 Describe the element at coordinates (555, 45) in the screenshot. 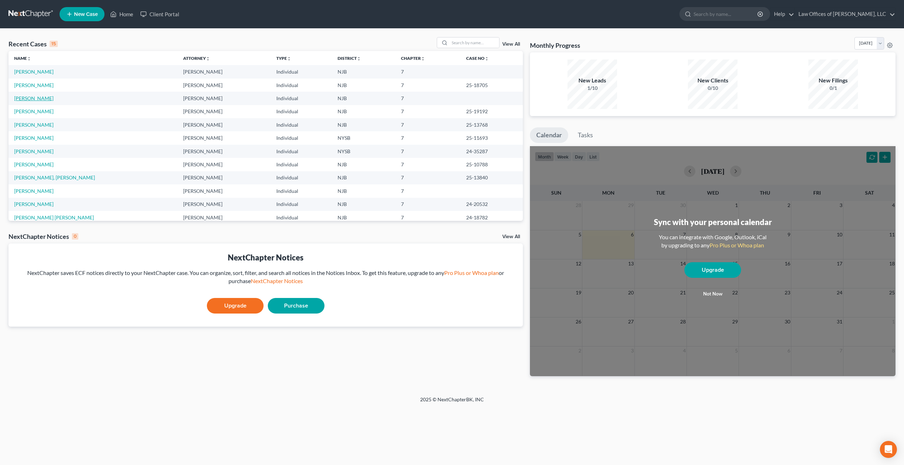

I see `h3: Monthly Progress` at that location.